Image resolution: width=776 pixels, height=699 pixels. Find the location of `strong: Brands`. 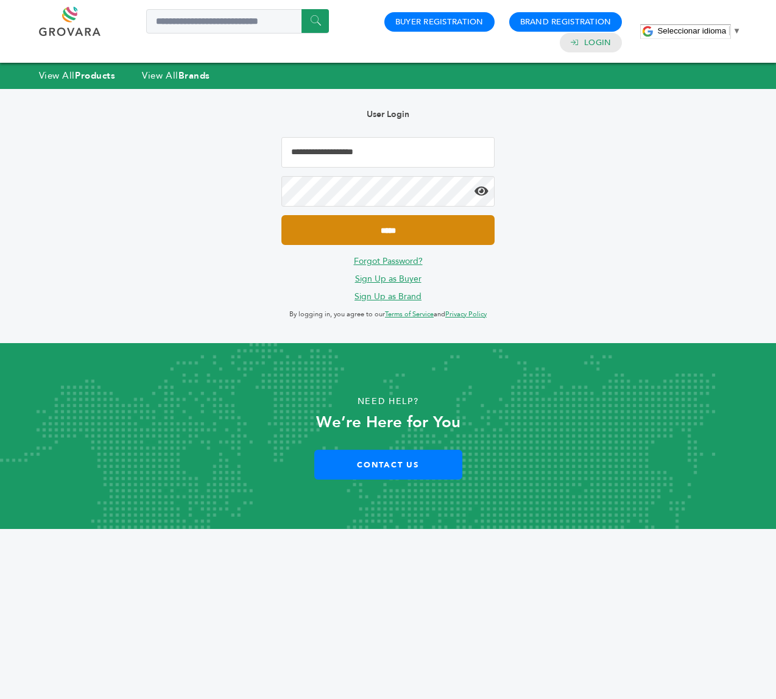

strong: Brands is located at coordinates (194, 76).